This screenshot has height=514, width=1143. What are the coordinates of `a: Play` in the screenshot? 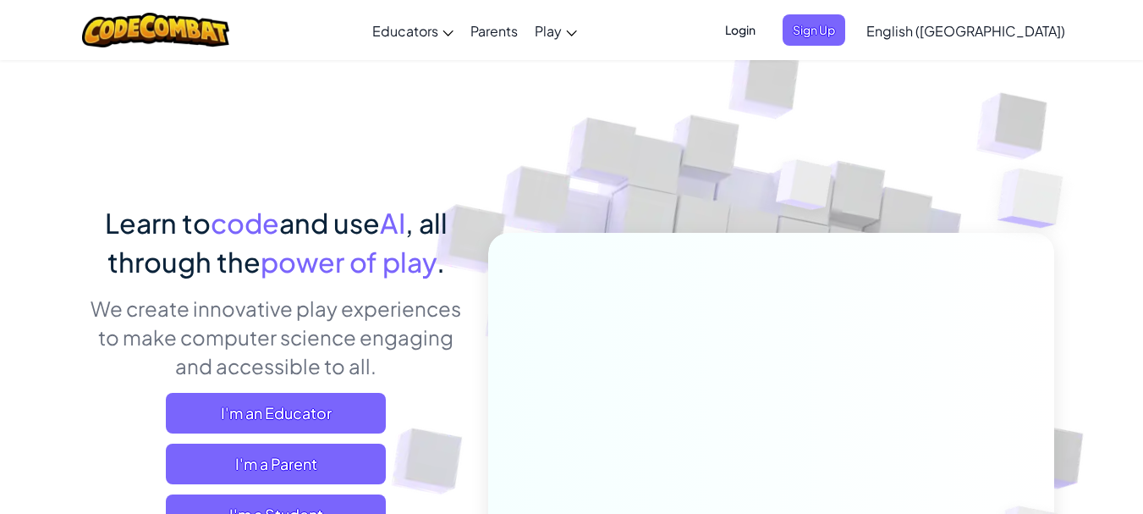 It's located at (556, 30).